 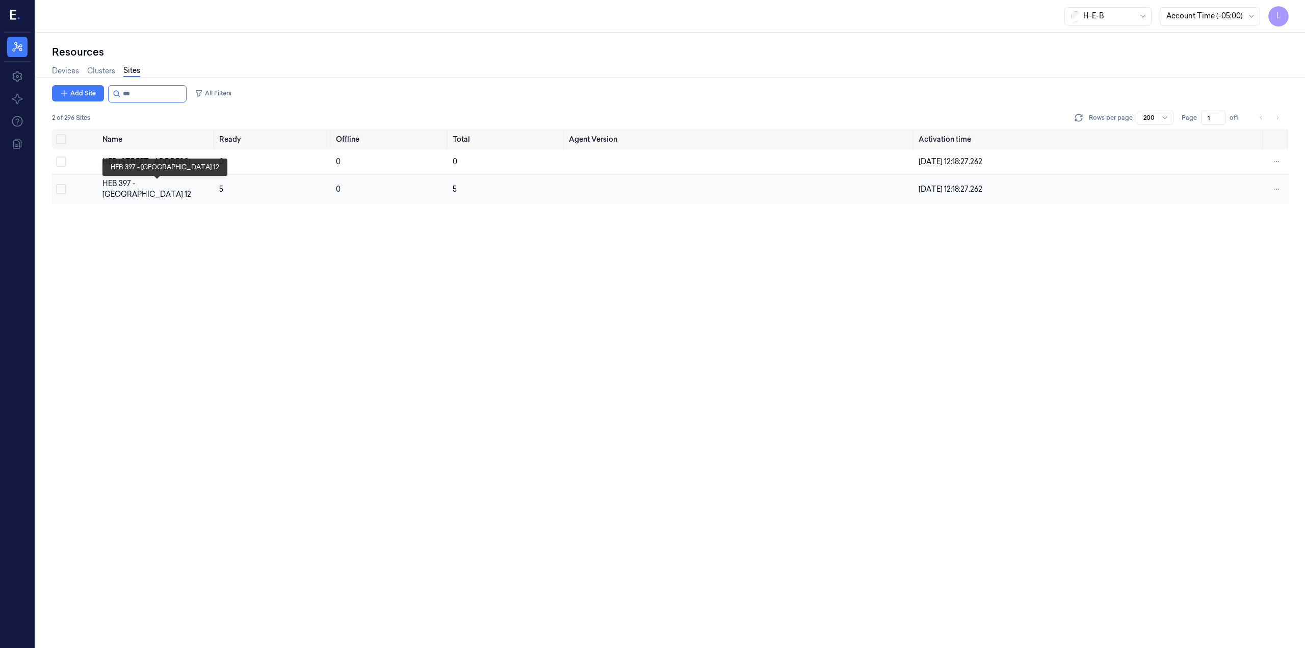 What do you see at coordinates (71, 118) in the screenshot?
I see `span: 2 of 296 Sites` at bounding box center [71, 118].